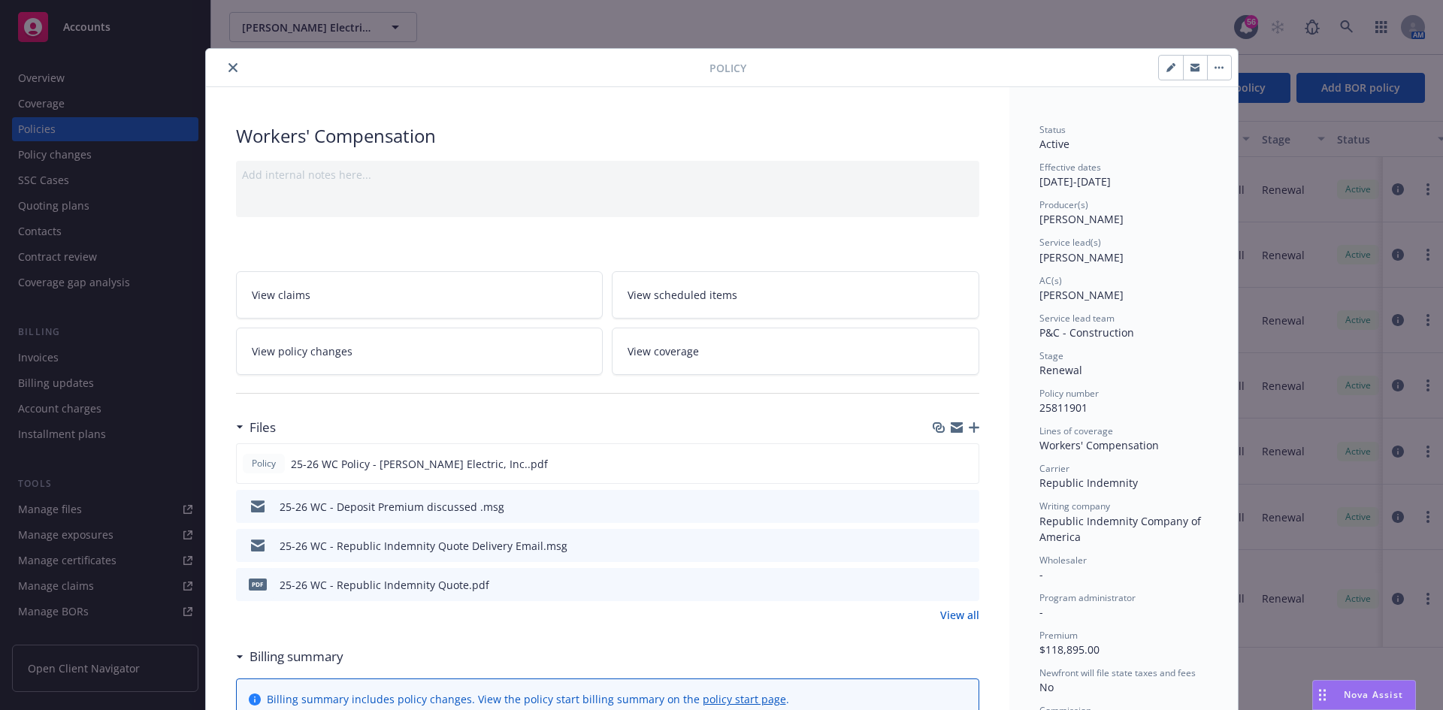 The width and height of the screenshot is (1443, 710). Describe the element at coordinates (1063, 560) in the screenshot. I see `span: Wholesaler` at that location.